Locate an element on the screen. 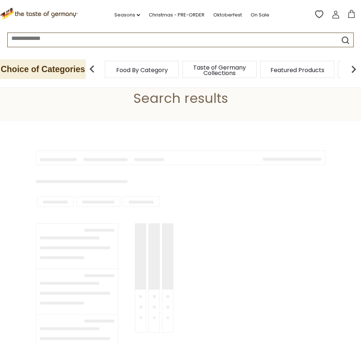 This screenshot has height=343, width=361. a: Food By Category is located at coordinates (142, 70).